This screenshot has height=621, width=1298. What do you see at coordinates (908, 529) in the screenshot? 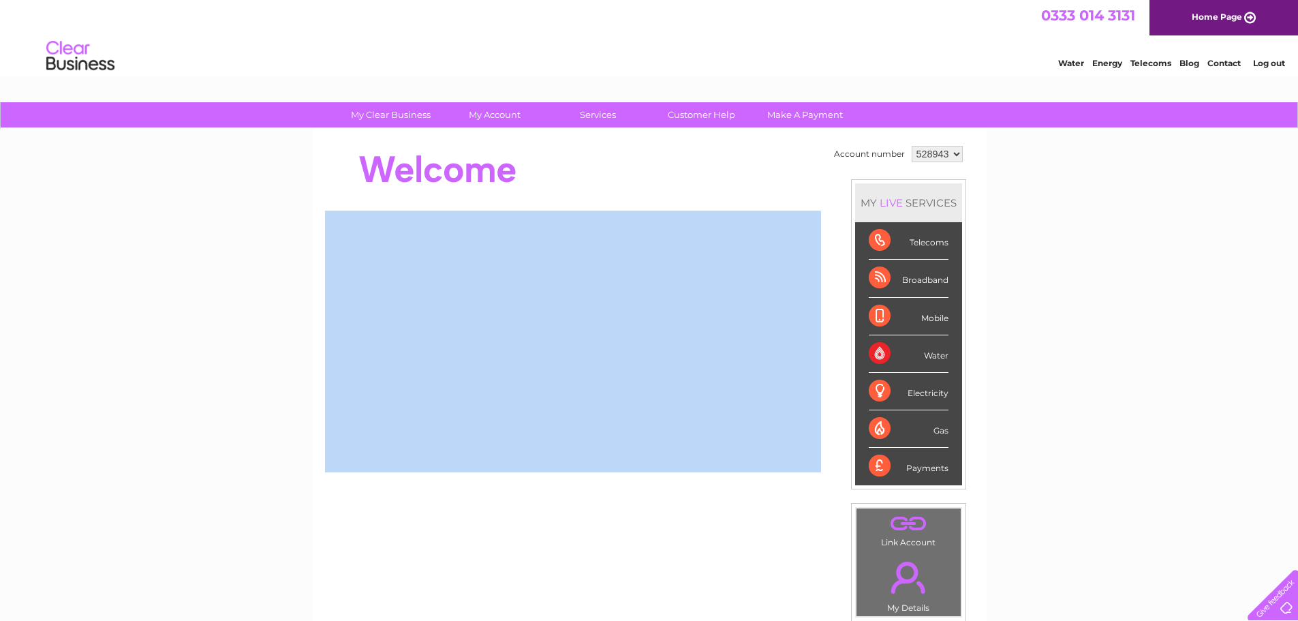
I see `td: Link Account` at bounding box center [908, 529].